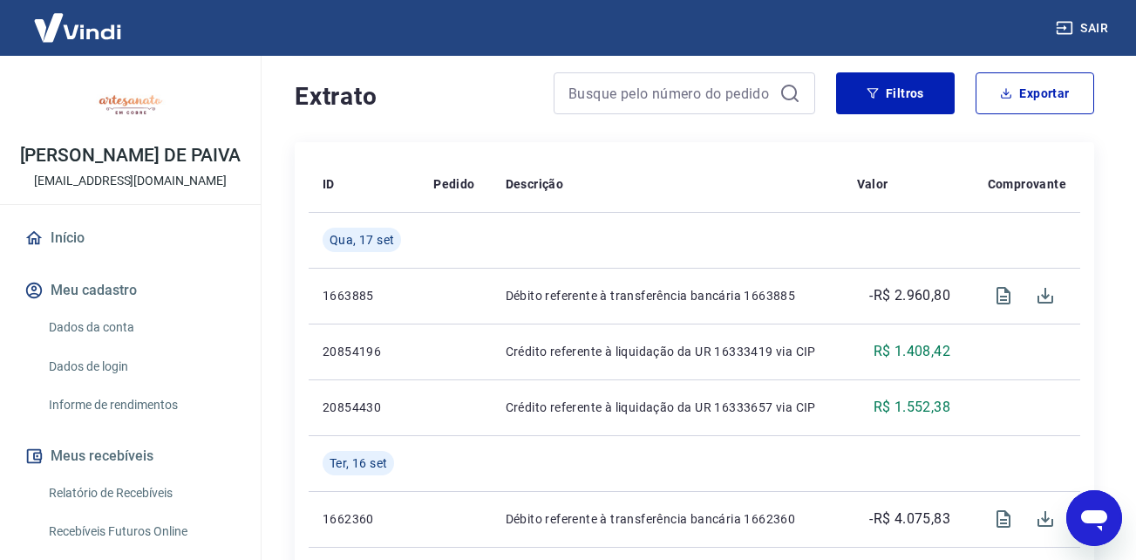  What do you see at coordinates (363, 407) in the screenshot?
I see `p: 20854430` at bounding box center [363, 407].